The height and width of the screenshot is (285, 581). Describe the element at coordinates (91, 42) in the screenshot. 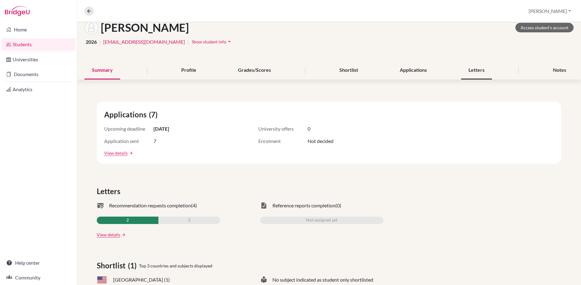

I see `span: 2026` at that location.